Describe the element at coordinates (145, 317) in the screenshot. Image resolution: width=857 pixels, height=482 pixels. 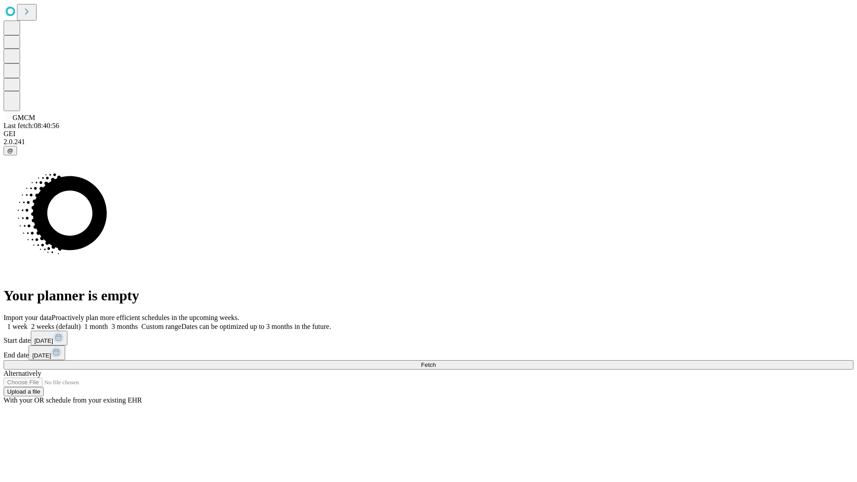
I see `span: Proactively plan more efficient schedules in the upcoming weeks.` at that location.